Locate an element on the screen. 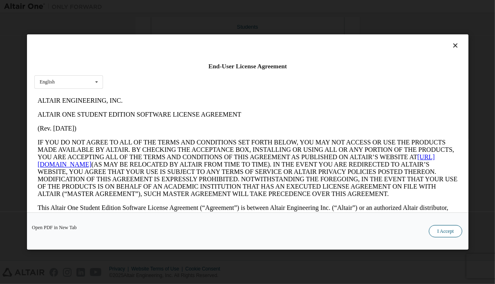  div: English is located at coordinates (47, 82).